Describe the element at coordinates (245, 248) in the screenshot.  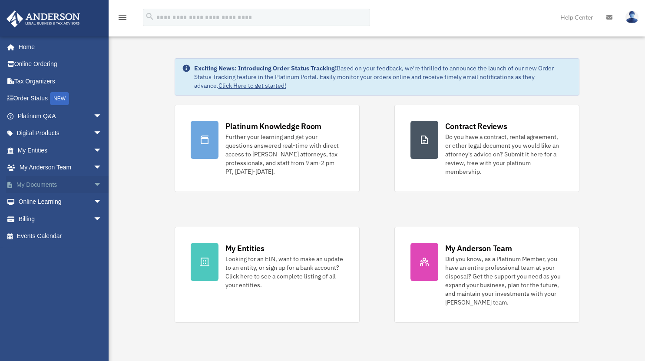
I see `div: My Entities` at that location.